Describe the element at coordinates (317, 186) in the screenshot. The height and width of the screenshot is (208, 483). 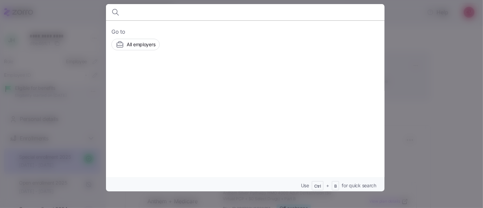
I see `span: Ctrl` at that location.